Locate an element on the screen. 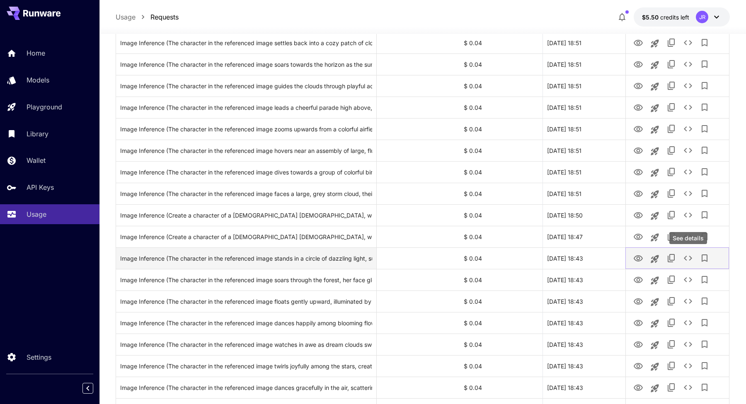 The image size is (746, 404). nav: breadcrumb is located at coordinates (147, 17).